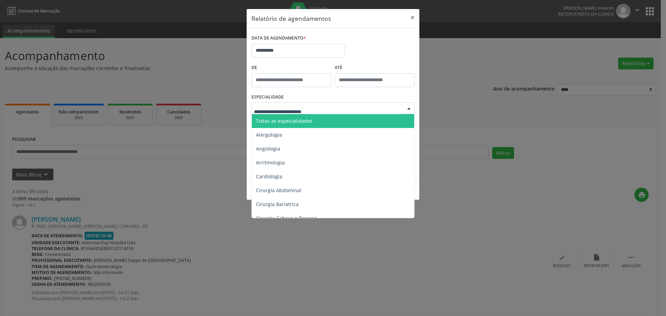 This screenshot has height=316, width=666. I want to click on span: Cirurgia Cabeça e Pescoço, so click(286, 218).